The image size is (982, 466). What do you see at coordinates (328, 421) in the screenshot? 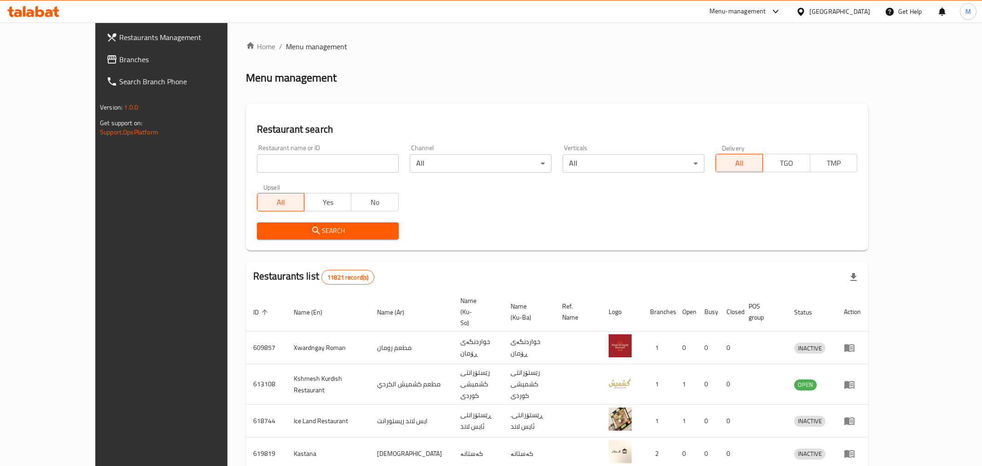
I see `td: Ice Land Restaurant` at bounding box center [328, 421].